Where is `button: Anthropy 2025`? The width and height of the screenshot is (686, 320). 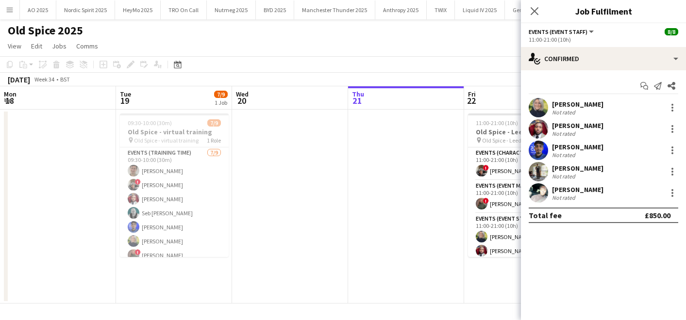 button: Anthropy 2025 is located at coordinates (401, 10).